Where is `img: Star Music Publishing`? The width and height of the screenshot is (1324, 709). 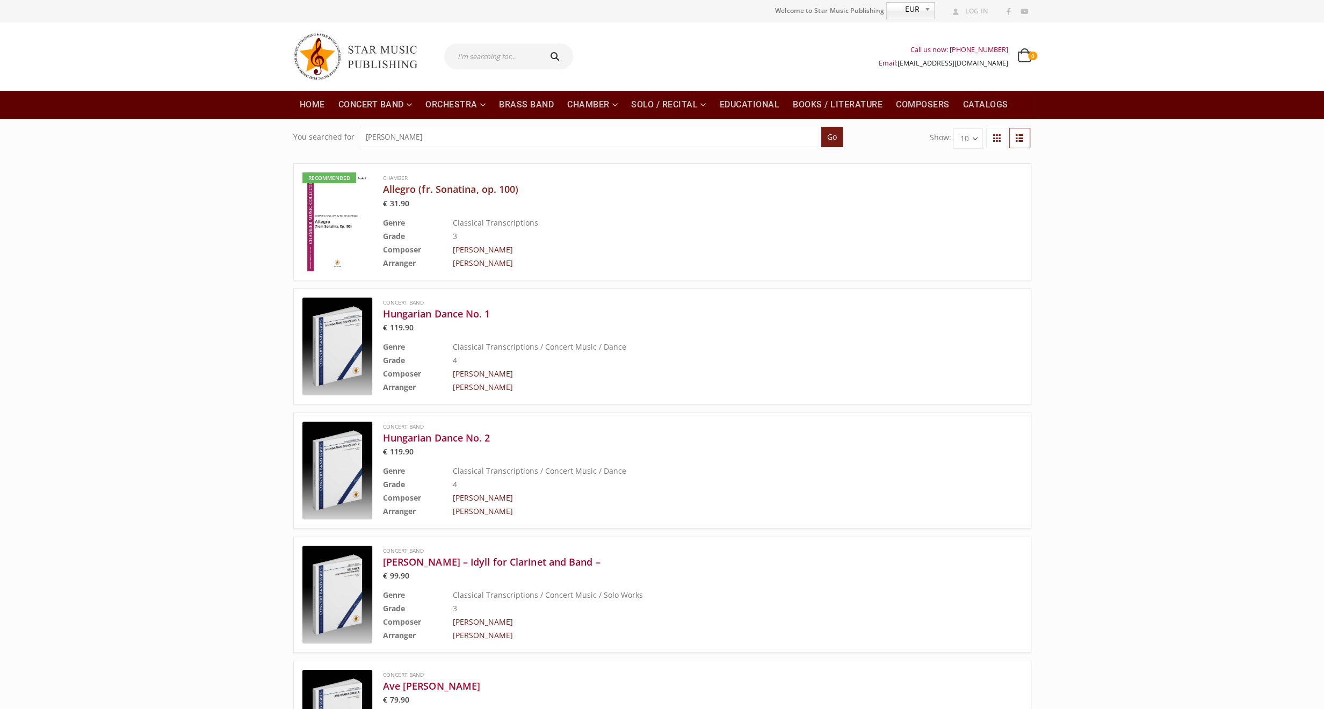
img: Star Music Publishing is located at coordinates (360, 56).